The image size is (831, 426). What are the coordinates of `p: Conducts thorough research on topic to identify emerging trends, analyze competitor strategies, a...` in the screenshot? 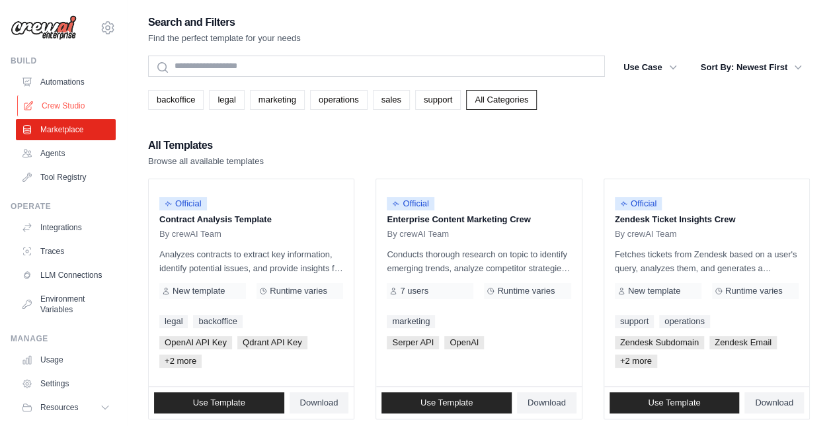 It's located at (479, 261).